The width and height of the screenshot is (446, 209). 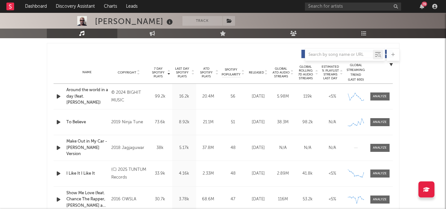 I want to click on div: 38.3M, so click(x=283, y=122).